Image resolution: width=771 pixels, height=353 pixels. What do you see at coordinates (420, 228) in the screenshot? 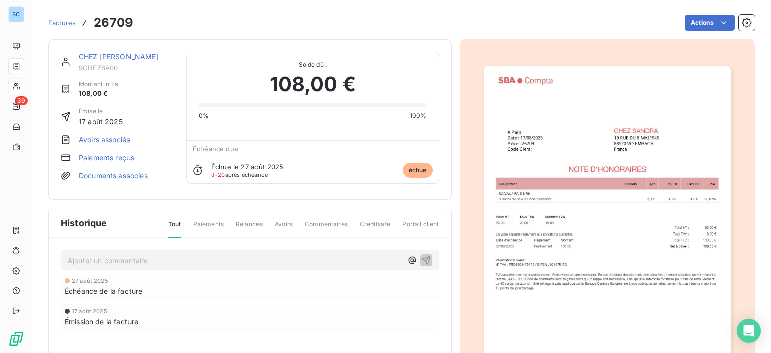
I see `span: Portail client` at bounding box center [420, 228].